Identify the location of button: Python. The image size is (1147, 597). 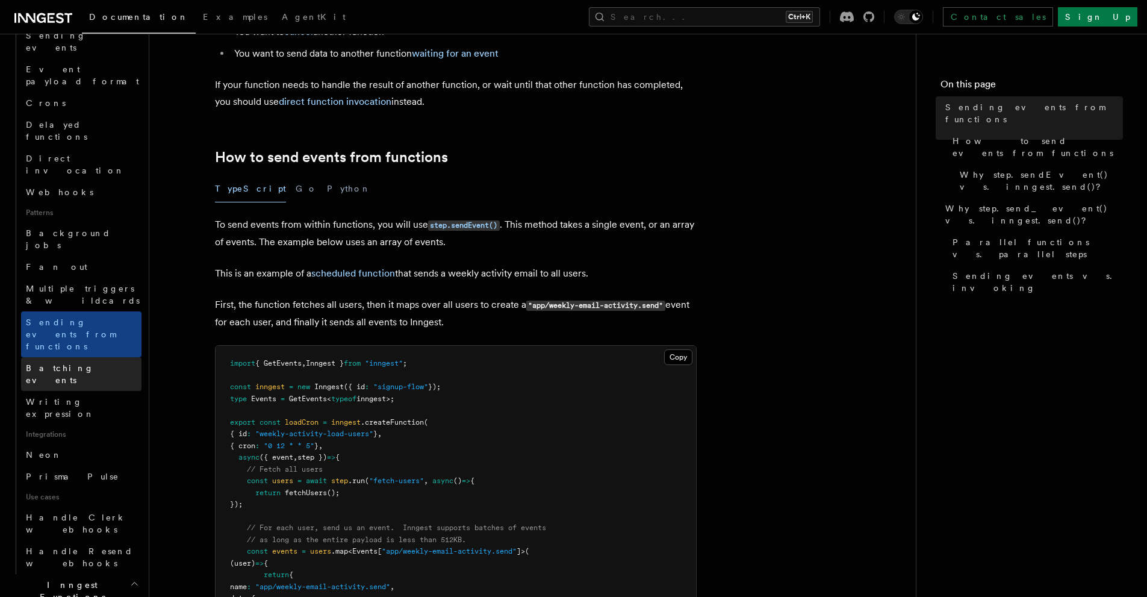
(349, 188).